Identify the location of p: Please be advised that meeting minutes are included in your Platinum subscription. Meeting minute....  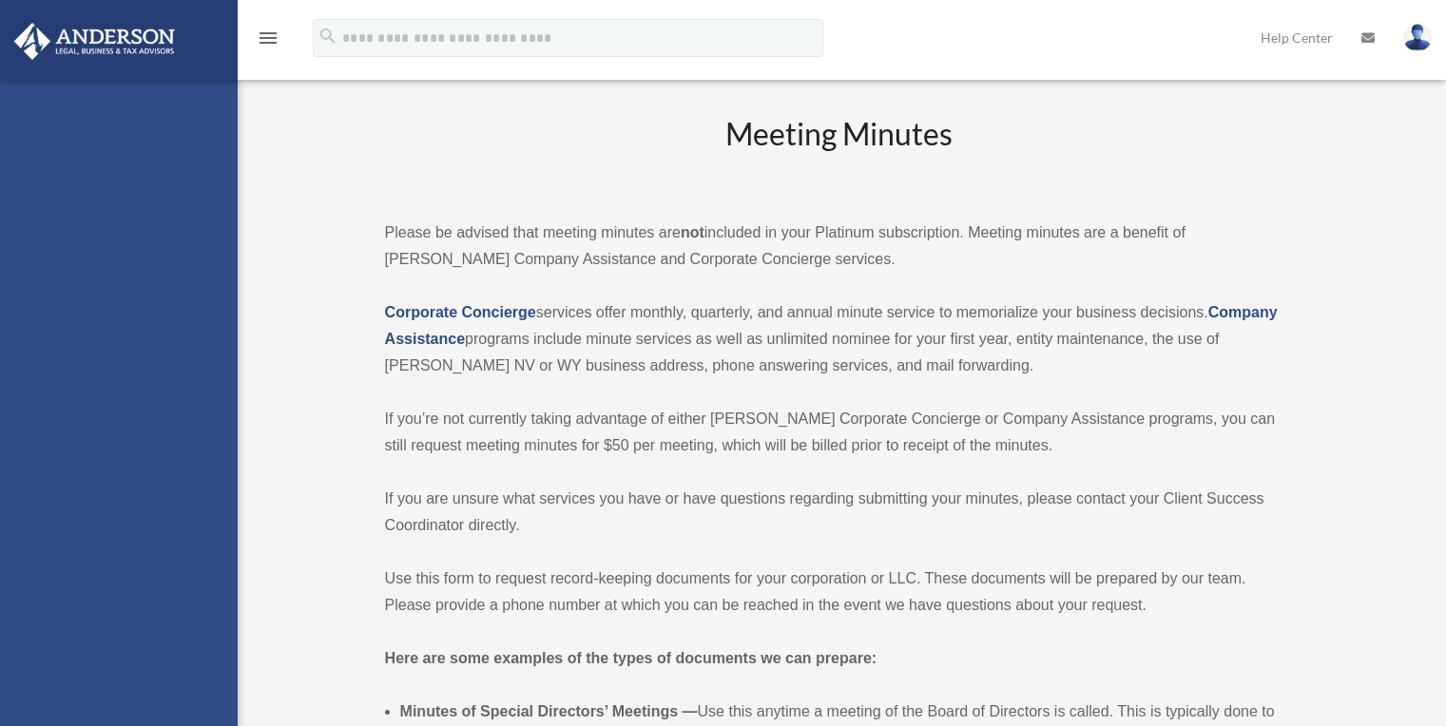
(839, 246).